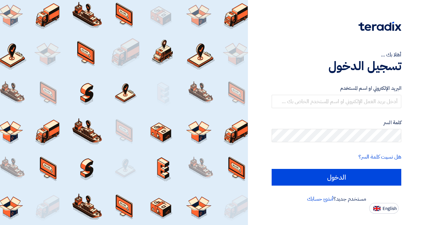 The height and width of the screenshot is (225, 425). What do you see at coordinates (384, 209) in the screenshot?
I see `button: English` at bounding box center [384, 209].